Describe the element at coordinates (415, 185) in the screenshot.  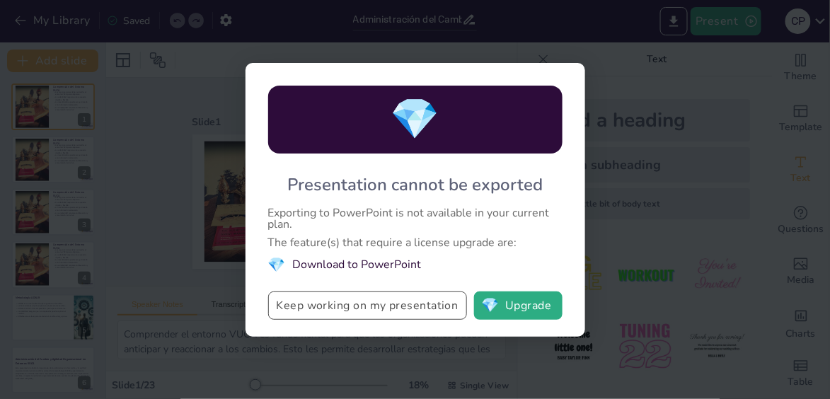
I see `div: Presentation cannot be exported` at that location.